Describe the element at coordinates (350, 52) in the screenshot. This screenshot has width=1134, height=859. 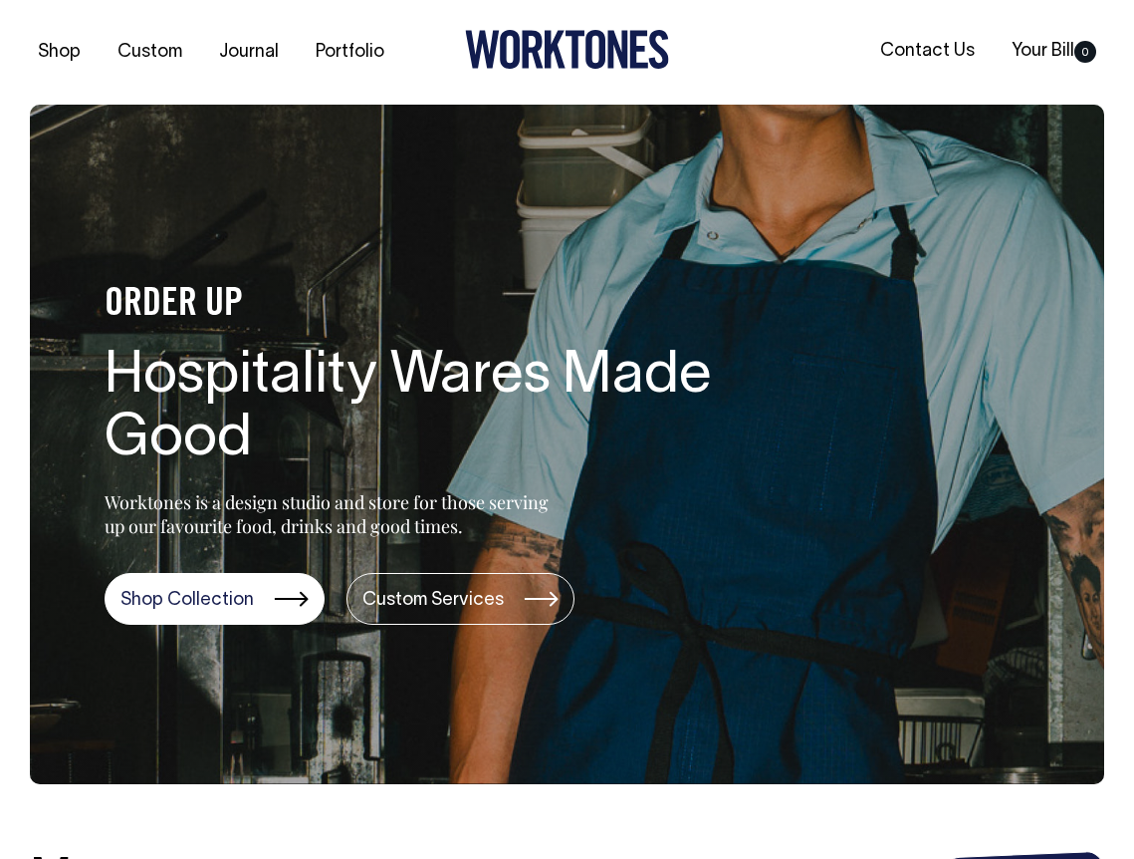
I see `a: Portfolio` at that location.